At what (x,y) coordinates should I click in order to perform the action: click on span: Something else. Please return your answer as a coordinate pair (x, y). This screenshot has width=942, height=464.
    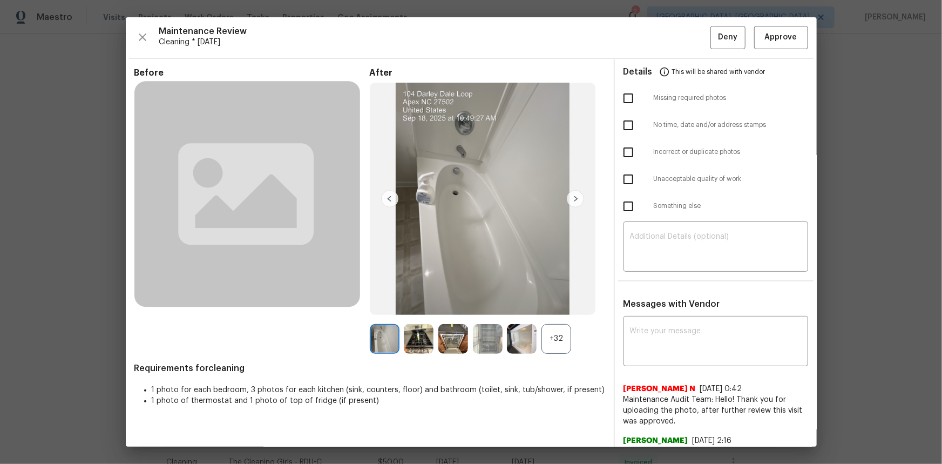
    Looking at the image, I should click on (731, 206).